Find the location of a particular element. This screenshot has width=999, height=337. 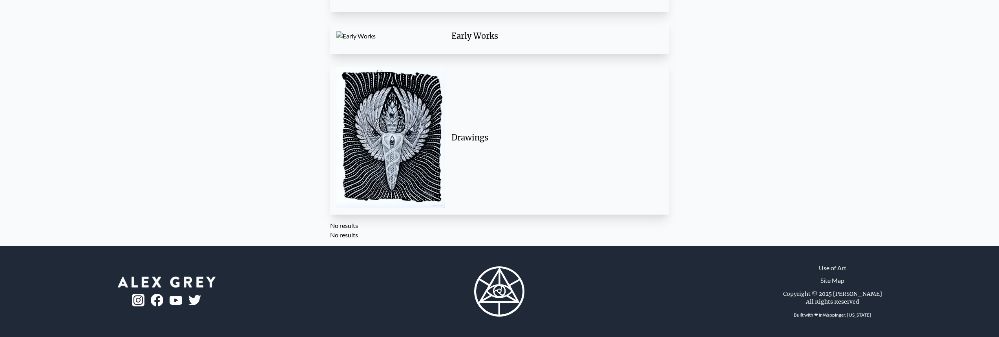

a: Early Works Early Works is located at coordinates (500, 36).